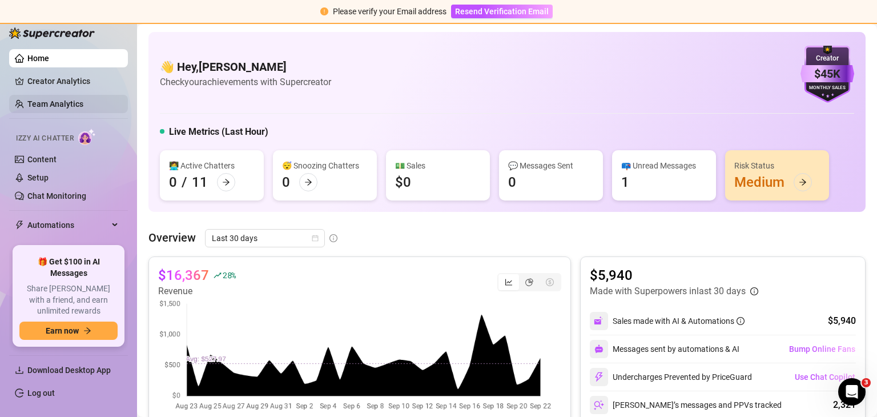 The image size is (877, 417). What do you see at coordinates (38, 58) in the screenshot?
I see `a: Home` at bounding box center [38, 58].